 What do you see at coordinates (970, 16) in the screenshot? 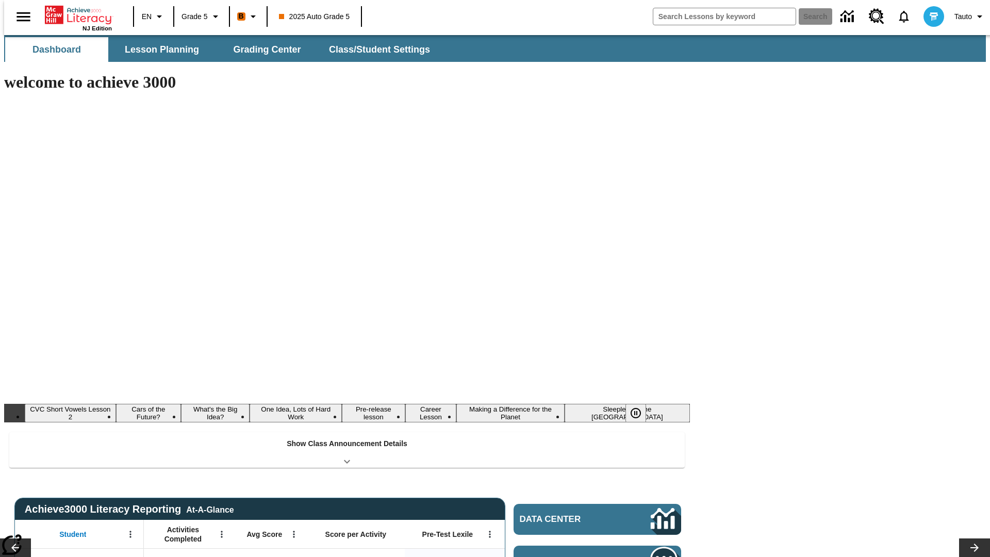
I see `button: Profile/Settings` at bounding box center [970, 16].